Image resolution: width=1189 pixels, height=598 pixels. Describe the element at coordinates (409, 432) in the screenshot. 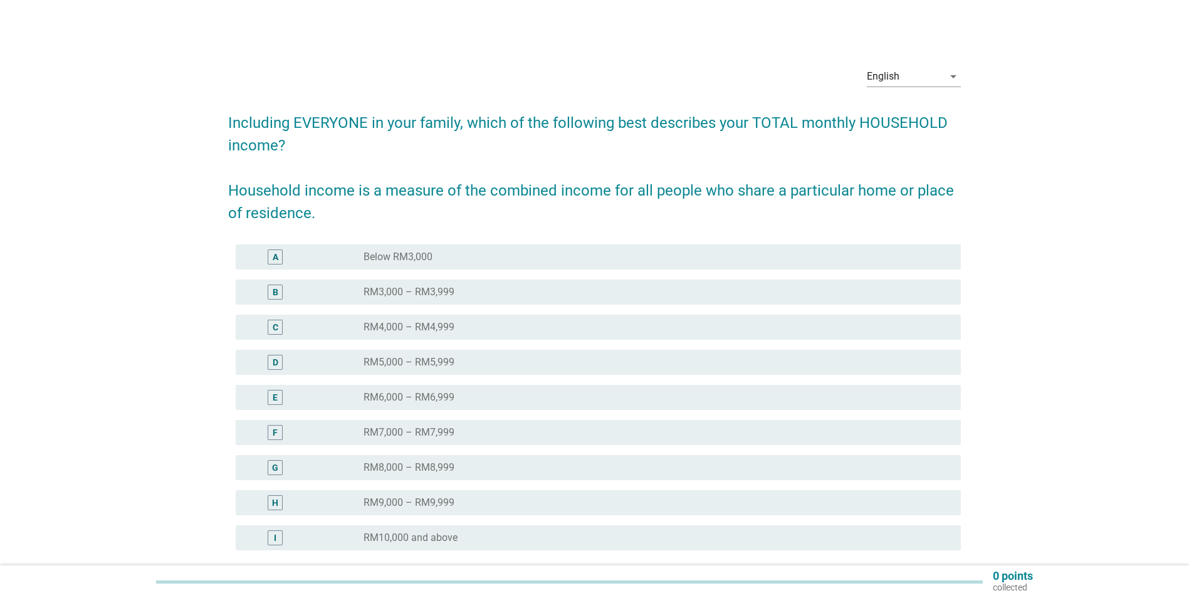

I see `label: RM7,000 – RM7,999` at that location.